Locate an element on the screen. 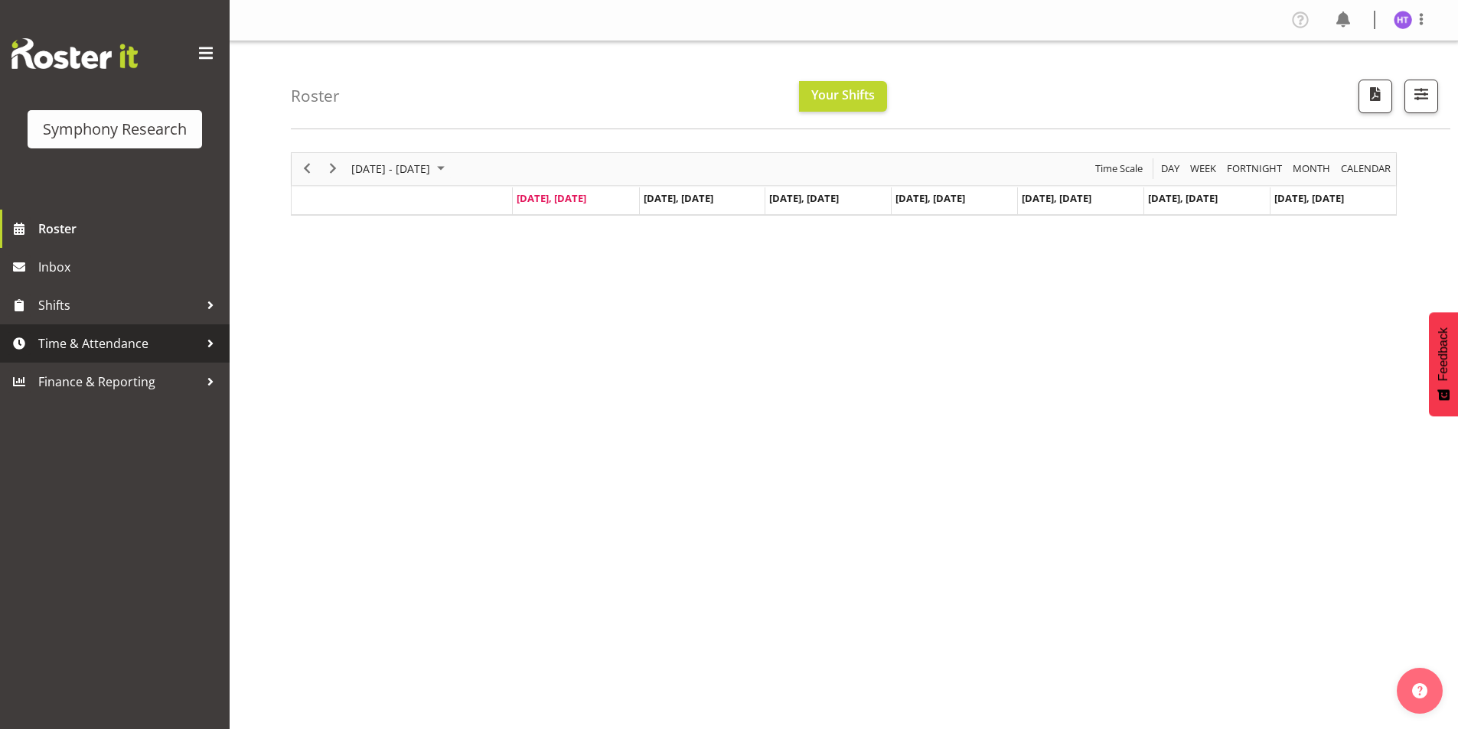  span: Month is located at coordinates (1311, 168).